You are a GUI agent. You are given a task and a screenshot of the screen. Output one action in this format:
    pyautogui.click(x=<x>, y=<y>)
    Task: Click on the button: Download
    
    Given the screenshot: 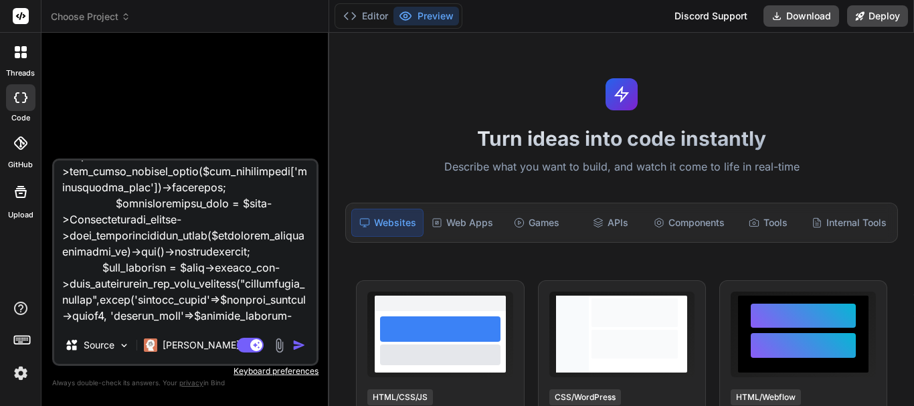 What is the action you would take?
    pyautogui.click(x=801, y=16)
    